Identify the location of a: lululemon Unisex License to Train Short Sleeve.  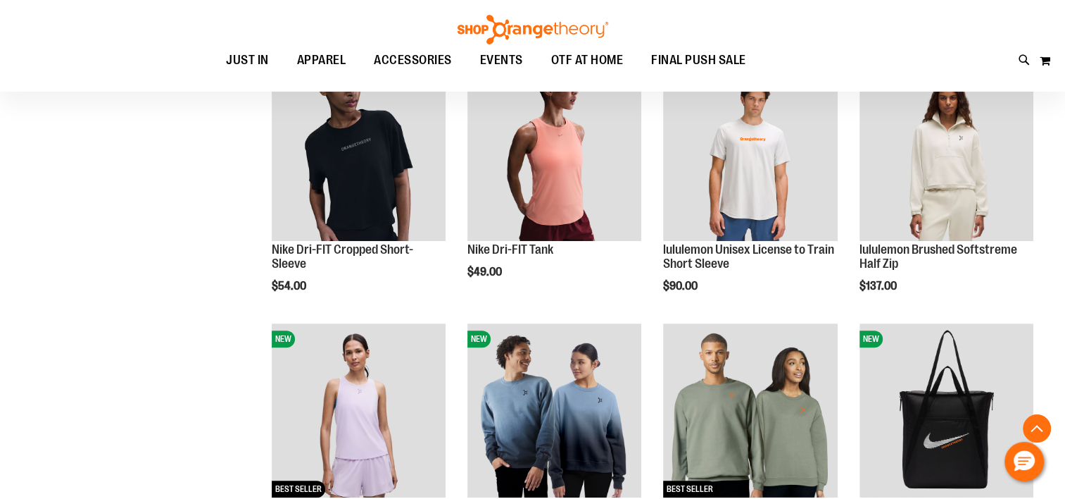
(748, 256).